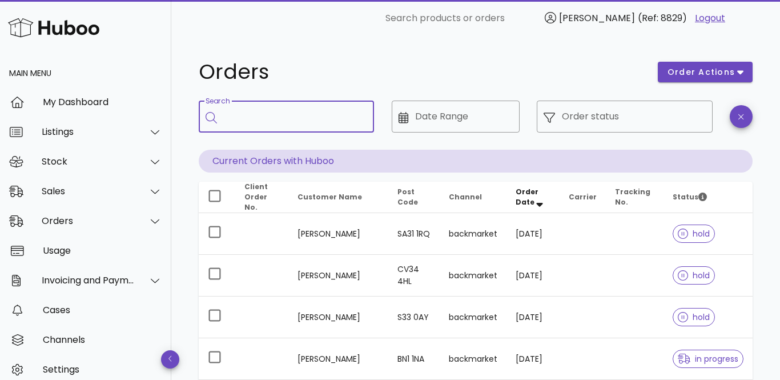  What do you see at coordinates (476, 161) in the screenshot?
I see `p: Current Orders with Huboo` at bounding box center [476, 161].